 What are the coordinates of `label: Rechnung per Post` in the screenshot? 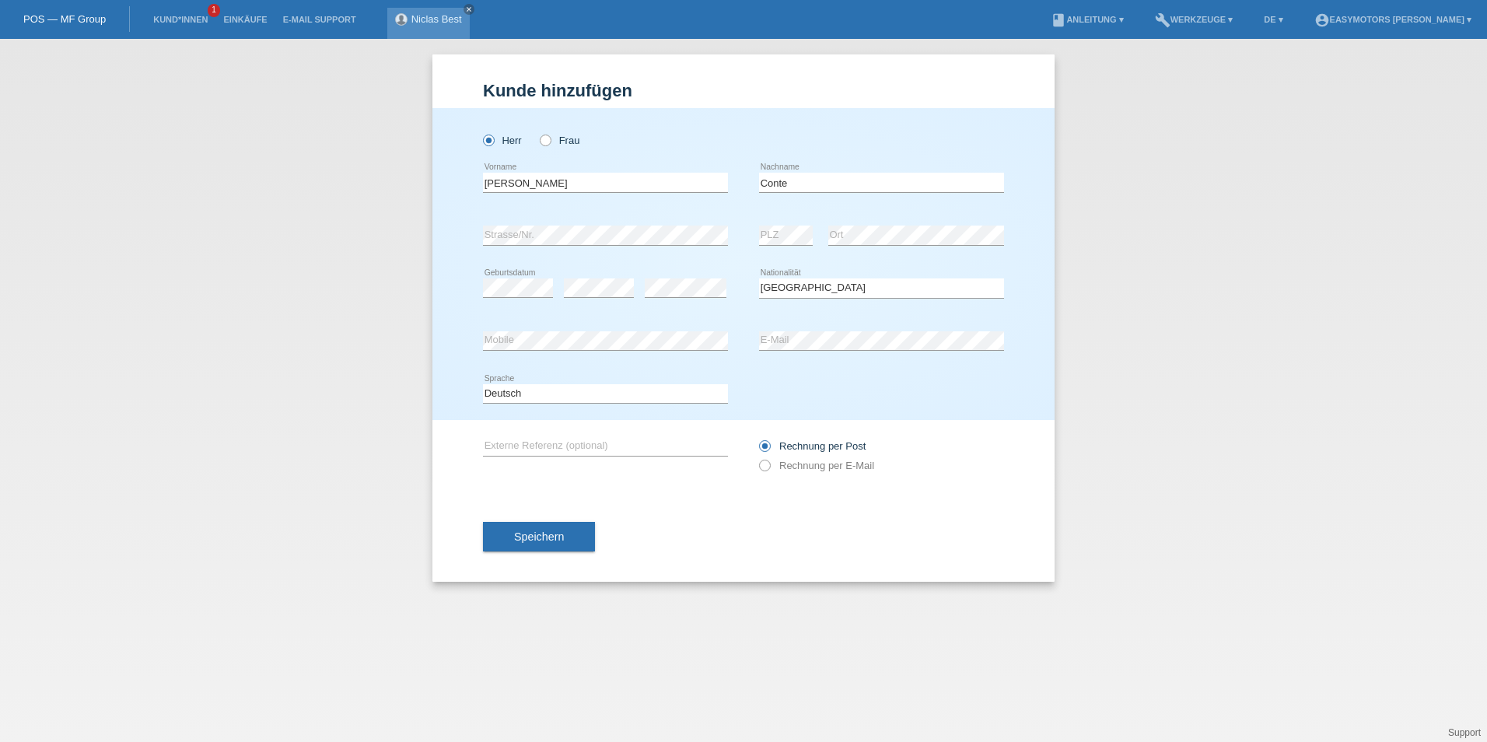 It's located at (812, 446).